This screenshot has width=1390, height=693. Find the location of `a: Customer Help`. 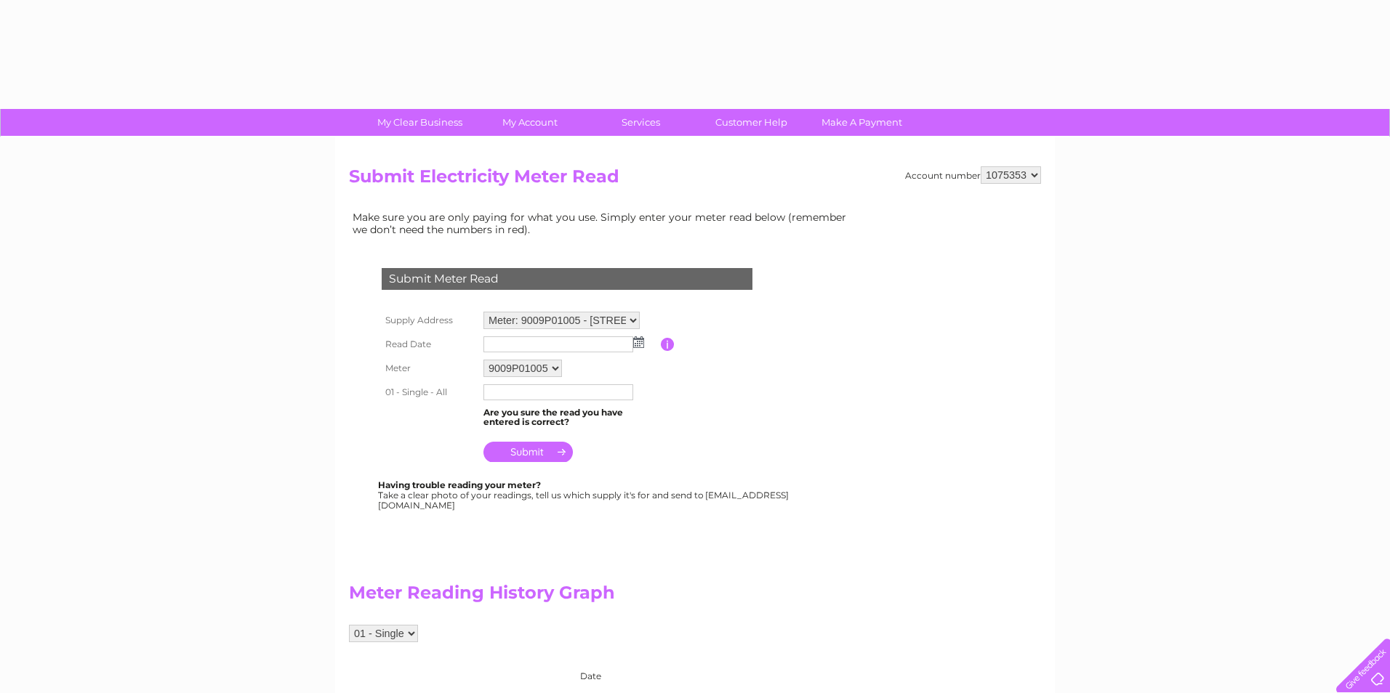

a: Customer Help is located at coordinates (751, 122).